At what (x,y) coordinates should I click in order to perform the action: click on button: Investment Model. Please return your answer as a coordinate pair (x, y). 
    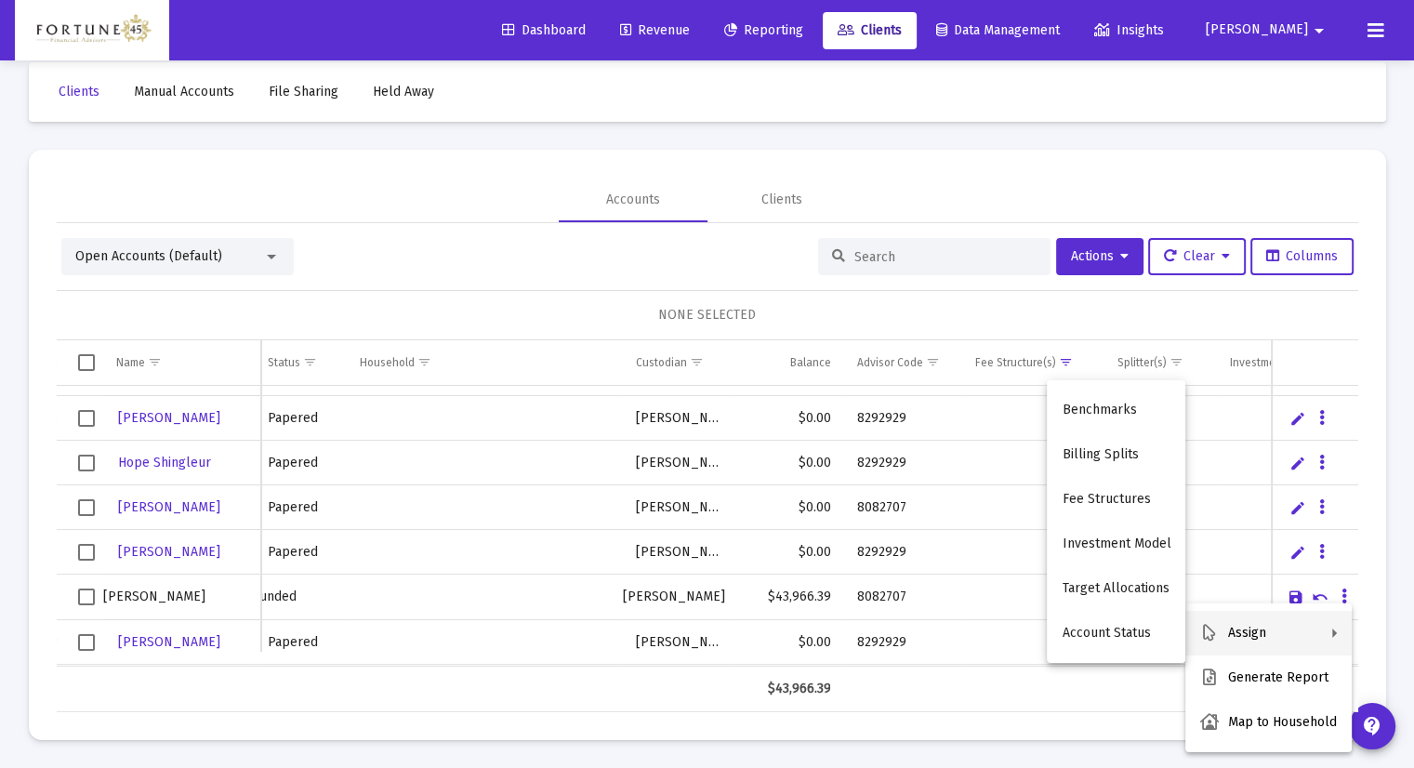
    Looking at the image, I should click on (1115, 544).